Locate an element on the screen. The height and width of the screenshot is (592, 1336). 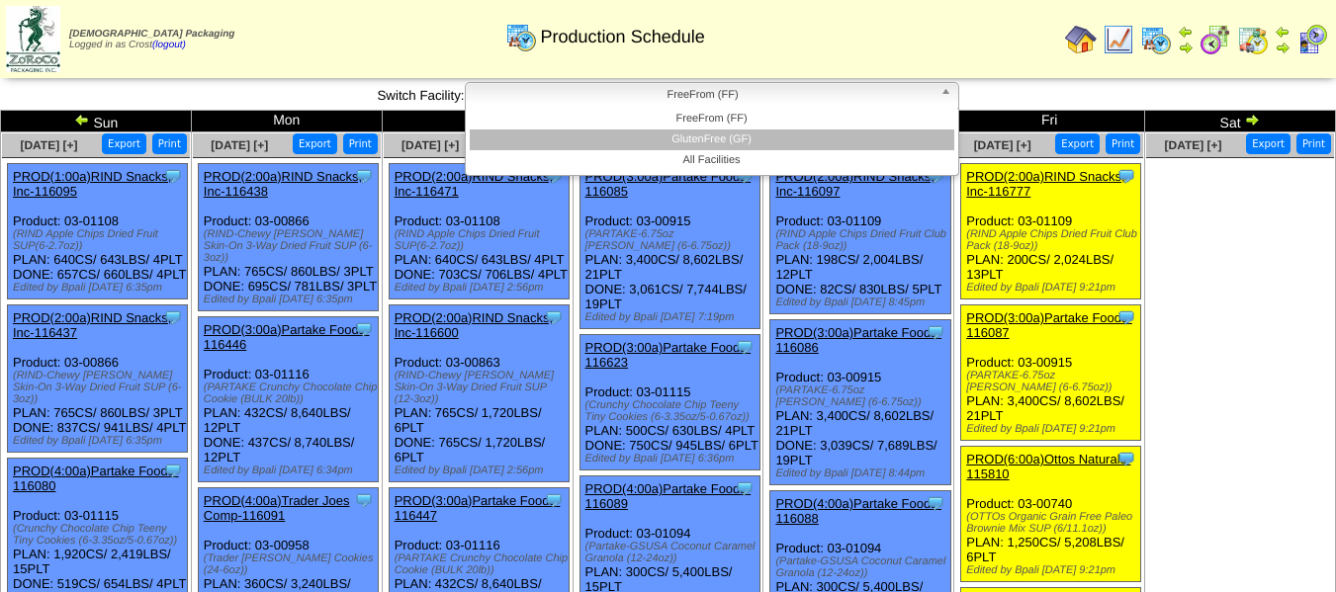
li: GlutenFree (GF) is located at coordinates (712, 139).